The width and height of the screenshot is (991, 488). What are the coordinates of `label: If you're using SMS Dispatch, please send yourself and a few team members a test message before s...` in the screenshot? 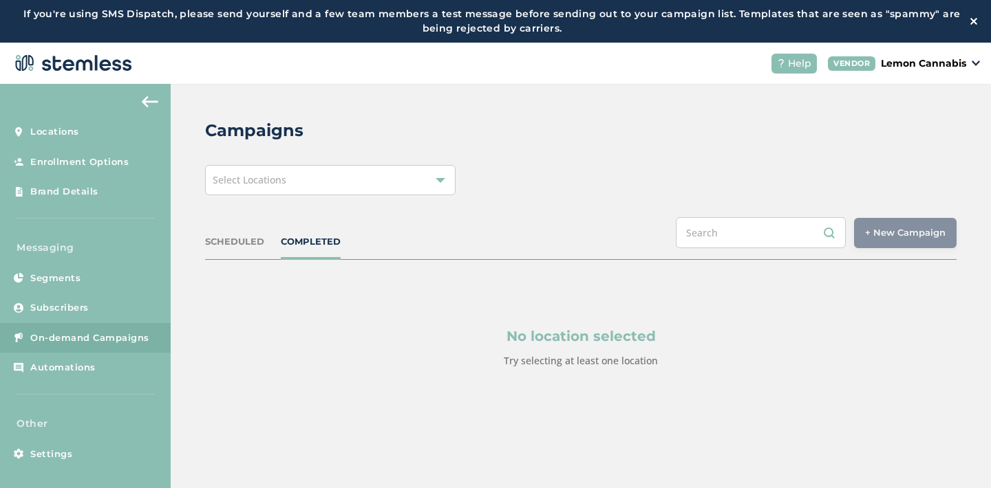 It's located at (492, 21).